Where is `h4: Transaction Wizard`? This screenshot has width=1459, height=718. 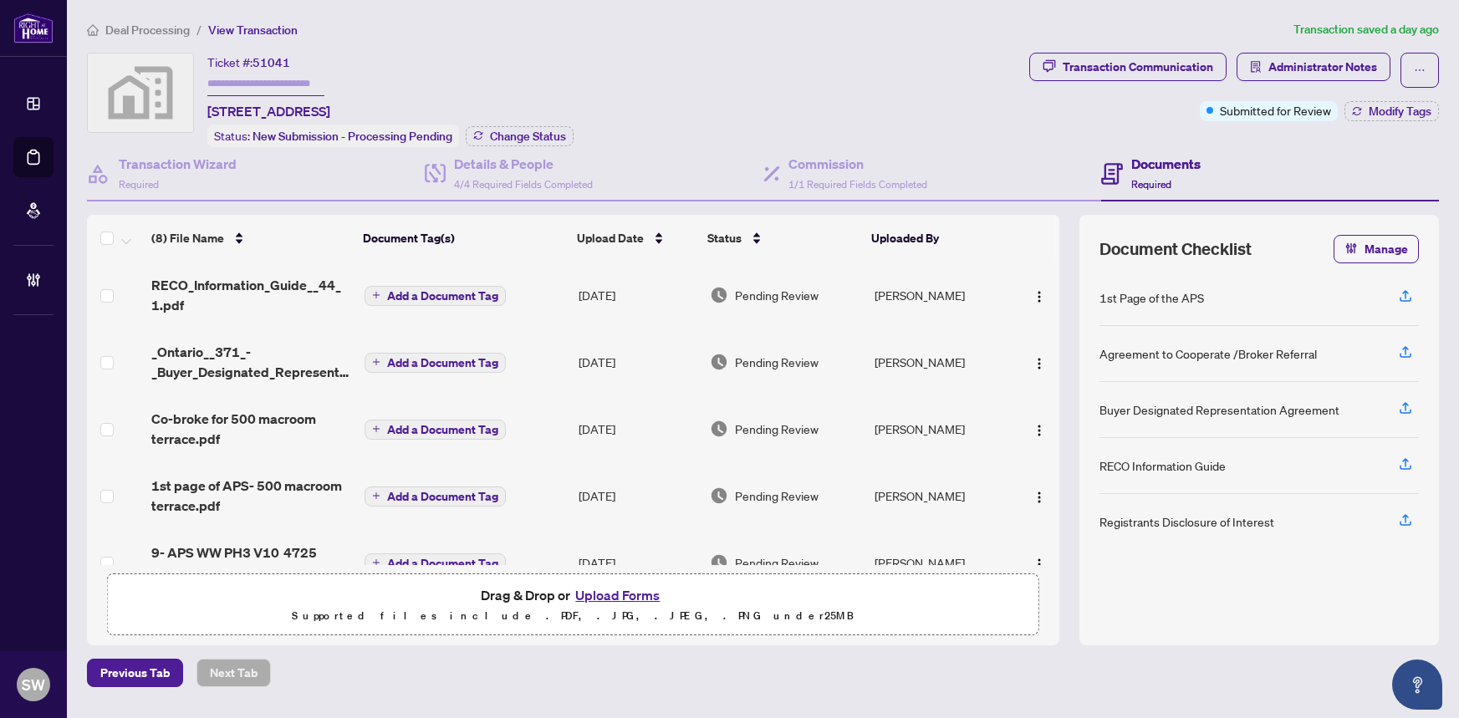 h4: Transaction Wizard is located at coordinates (177, 164).